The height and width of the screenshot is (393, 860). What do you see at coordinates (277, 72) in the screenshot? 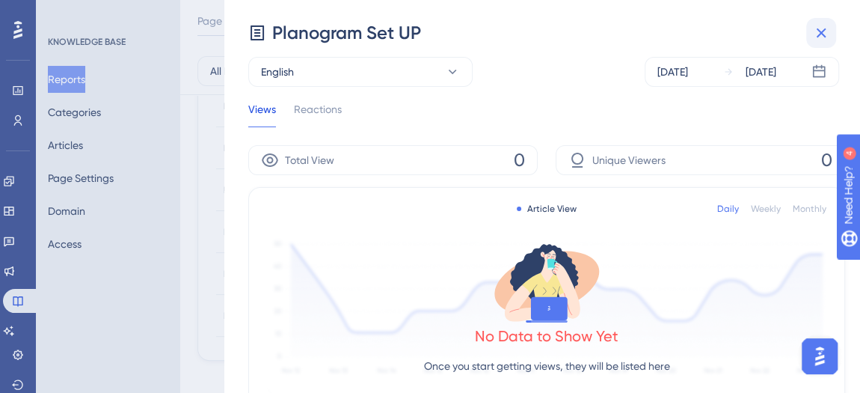
I see `span: English` at bounding box center [277, 72].